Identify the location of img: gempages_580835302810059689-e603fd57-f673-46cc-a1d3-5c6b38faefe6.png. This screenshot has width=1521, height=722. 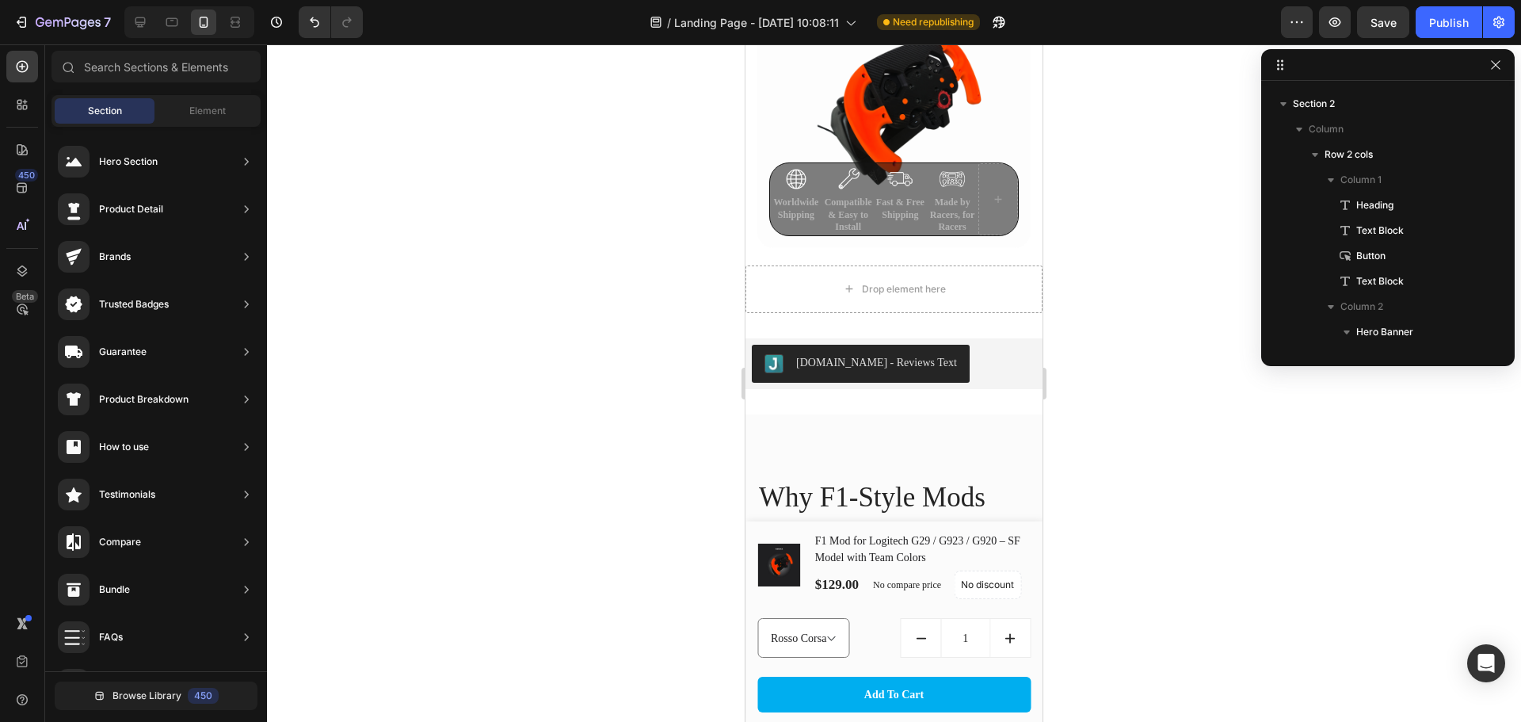
(155, 135).